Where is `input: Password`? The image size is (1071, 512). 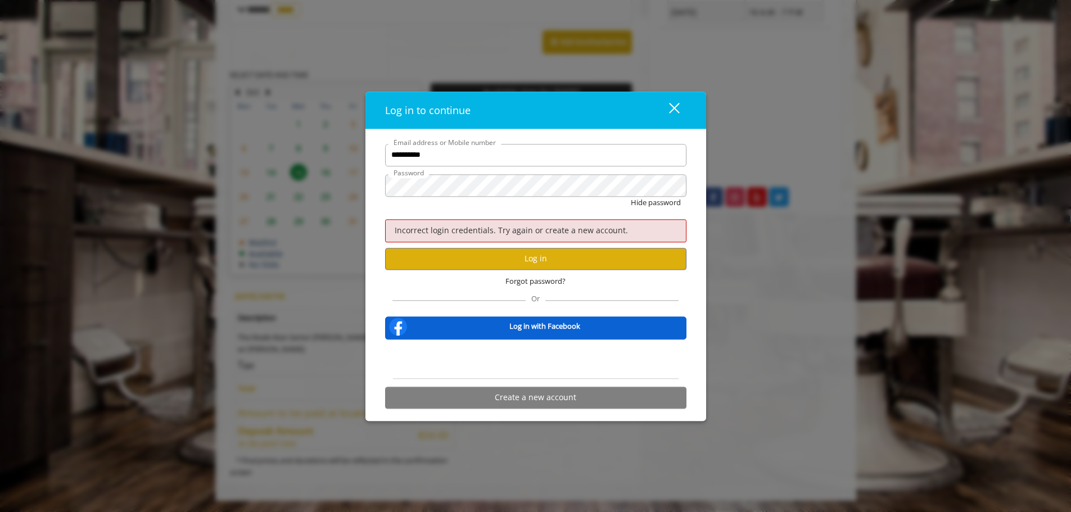
input: Password is located at coordinates (536, 186).